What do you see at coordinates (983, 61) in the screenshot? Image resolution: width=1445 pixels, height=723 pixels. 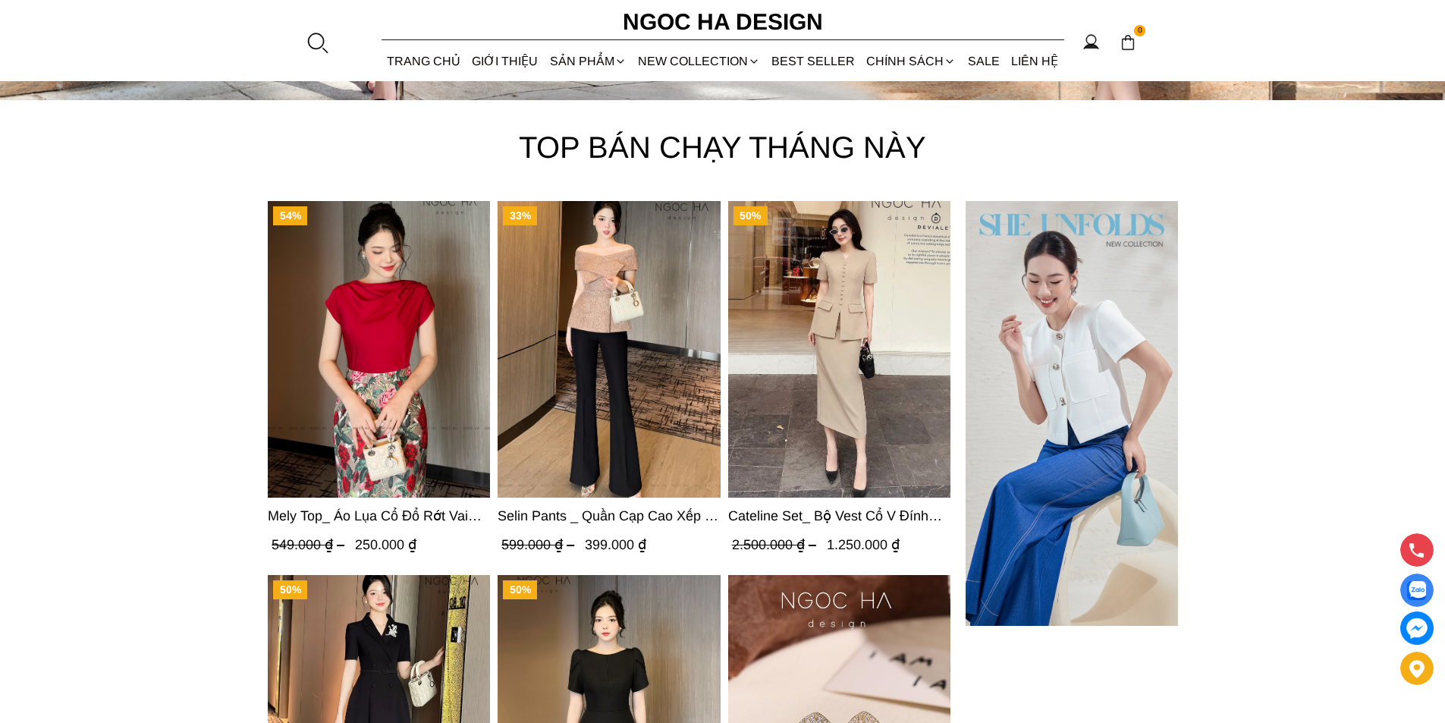 I see `a: SALE` at bounding box center [983, 61].